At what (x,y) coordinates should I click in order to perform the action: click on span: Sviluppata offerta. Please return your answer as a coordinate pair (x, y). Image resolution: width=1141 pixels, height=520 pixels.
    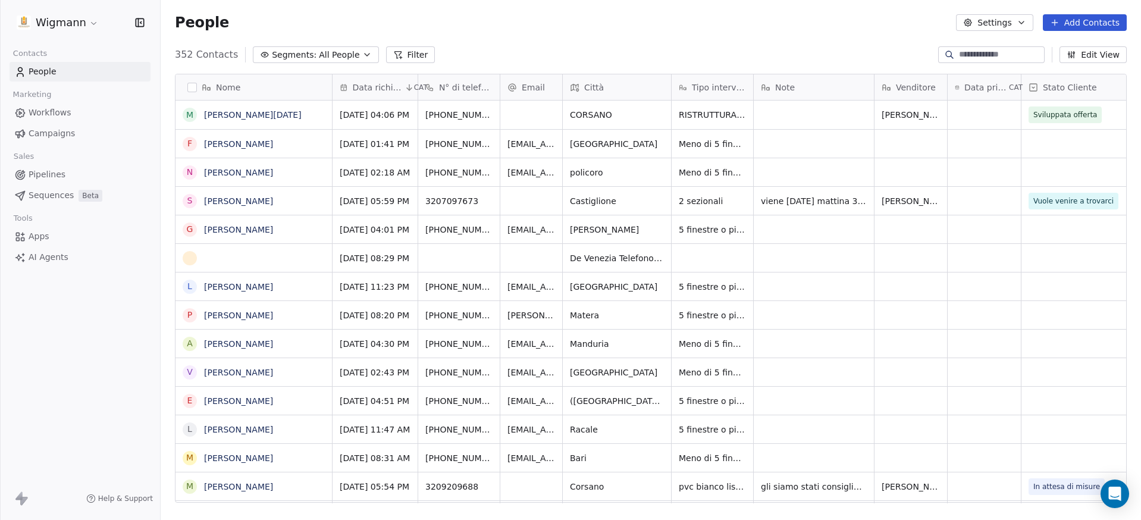
    Looking at the image, I should click on (1065, 115).